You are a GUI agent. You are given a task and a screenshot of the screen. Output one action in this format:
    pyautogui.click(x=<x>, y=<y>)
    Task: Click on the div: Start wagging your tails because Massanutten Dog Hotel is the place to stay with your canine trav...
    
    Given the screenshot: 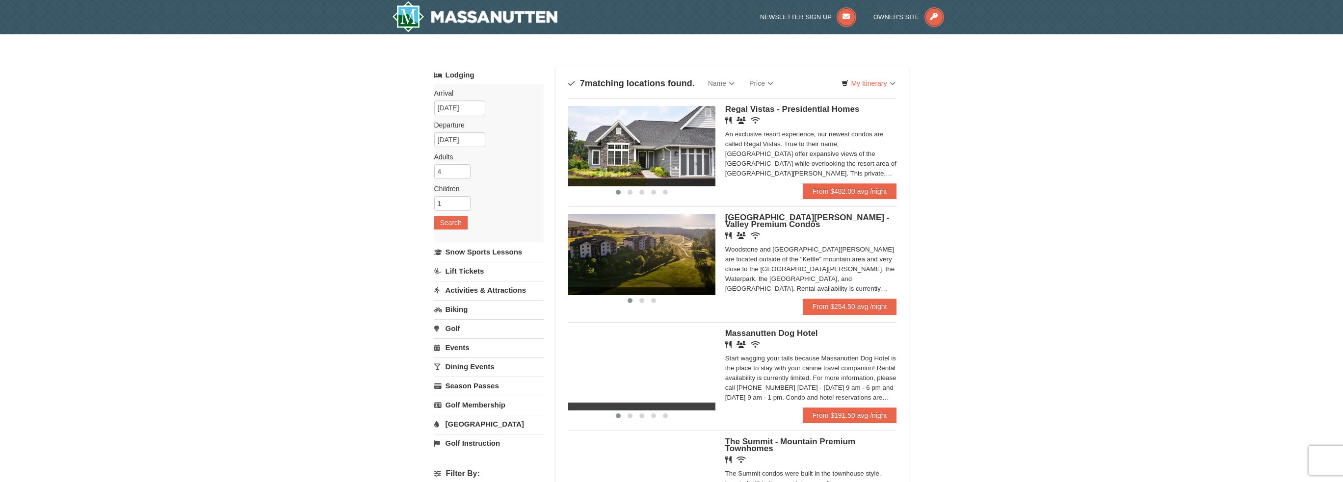 What is the action you would take?
    pyautogui.click(x=811, y=378)
    